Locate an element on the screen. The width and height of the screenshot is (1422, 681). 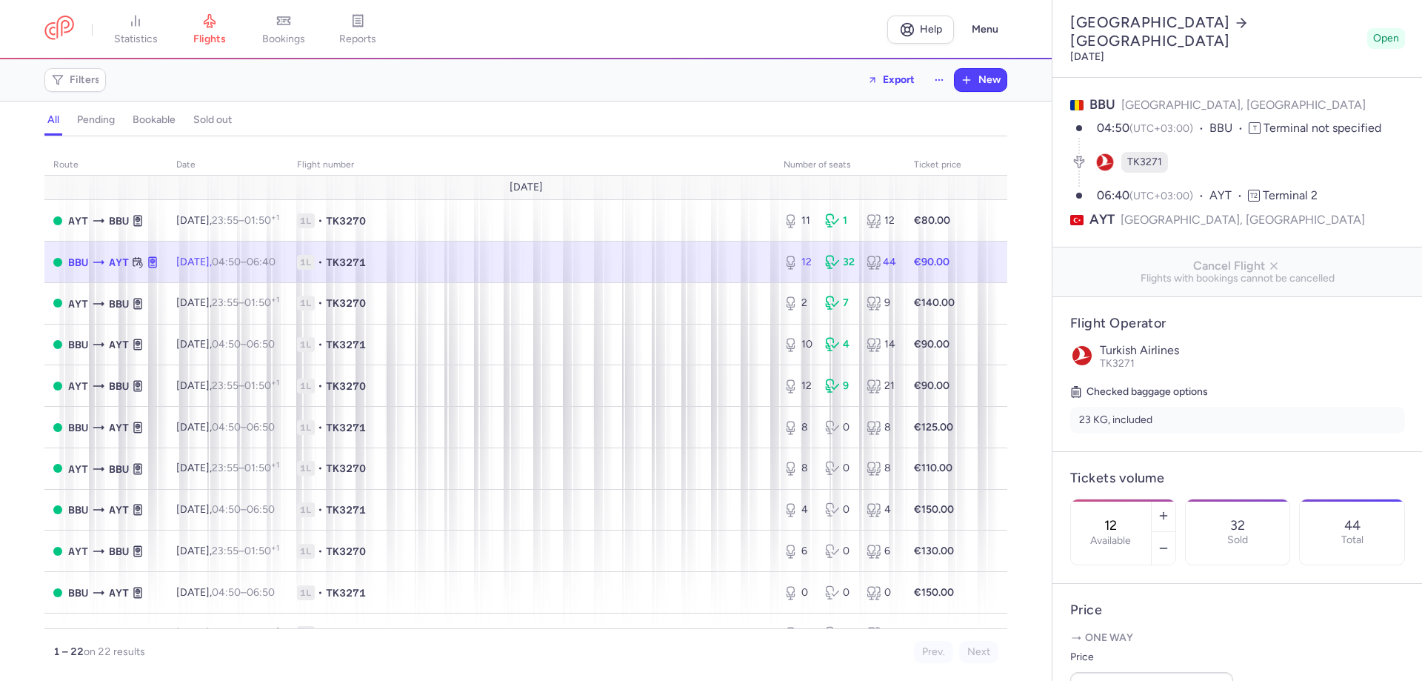
div: 7 is located at coordinates (840, 303).